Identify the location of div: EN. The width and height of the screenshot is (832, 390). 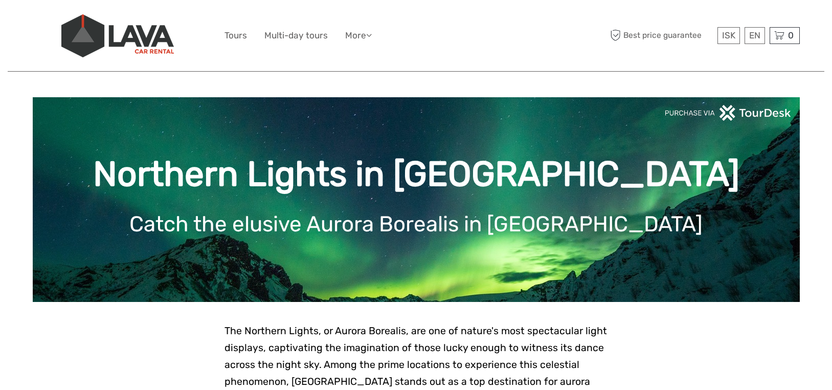
(755, 35).